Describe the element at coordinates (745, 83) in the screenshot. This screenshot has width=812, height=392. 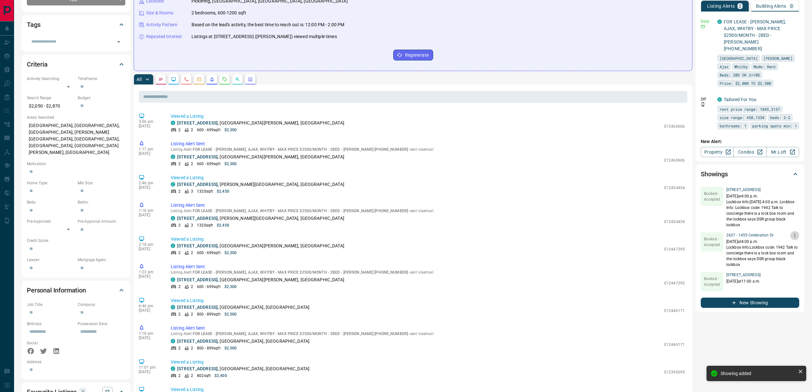
I see `span: Price: $2,000 TO $2,500` at that location.